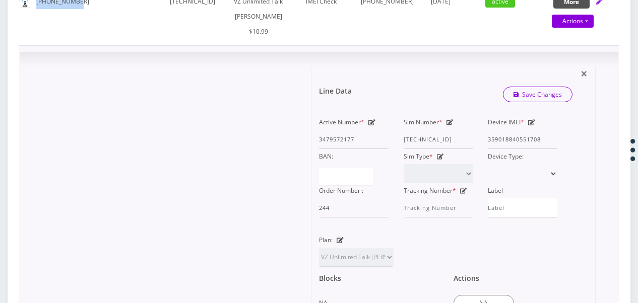  Describe the element at coordinates (506, 122) in the screenshot. I see `label: Device IMEI` at that location.